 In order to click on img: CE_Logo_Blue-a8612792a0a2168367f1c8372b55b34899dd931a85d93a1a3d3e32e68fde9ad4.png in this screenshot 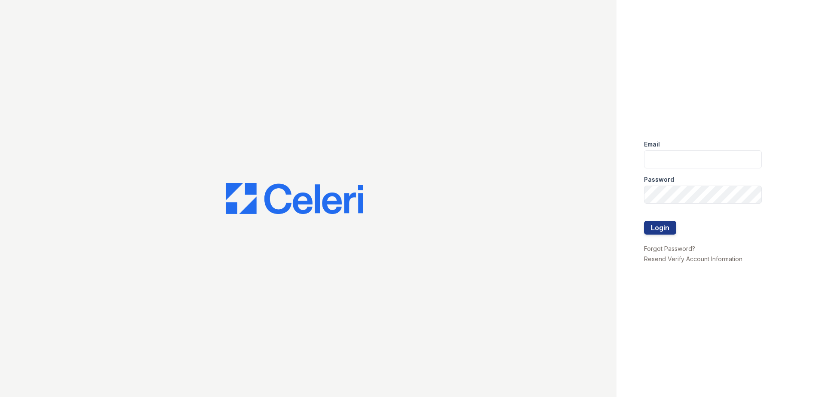, I will do `click(294, 199)`.